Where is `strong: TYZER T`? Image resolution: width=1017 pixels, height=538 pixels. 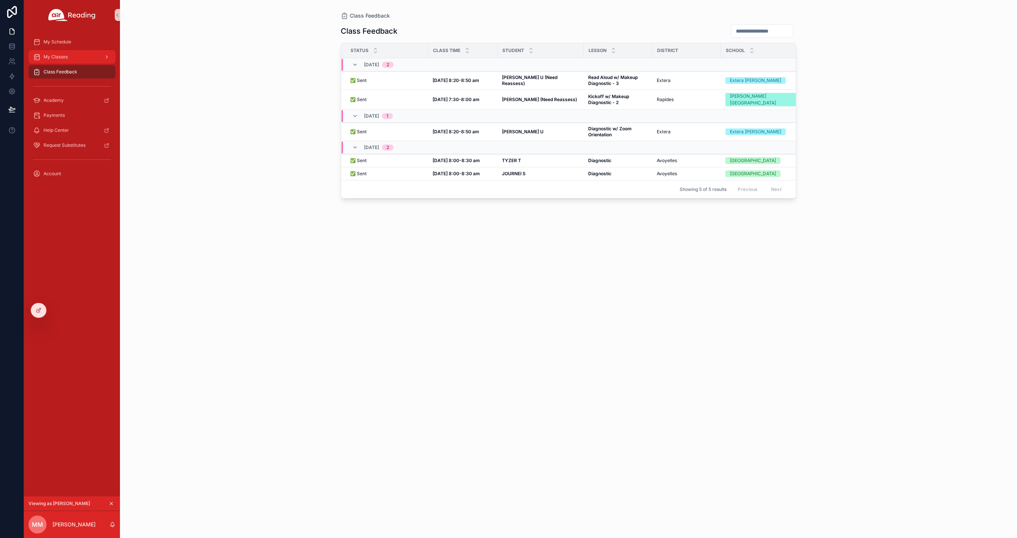
strong: TYZER T is located at coordinates (511, 160).